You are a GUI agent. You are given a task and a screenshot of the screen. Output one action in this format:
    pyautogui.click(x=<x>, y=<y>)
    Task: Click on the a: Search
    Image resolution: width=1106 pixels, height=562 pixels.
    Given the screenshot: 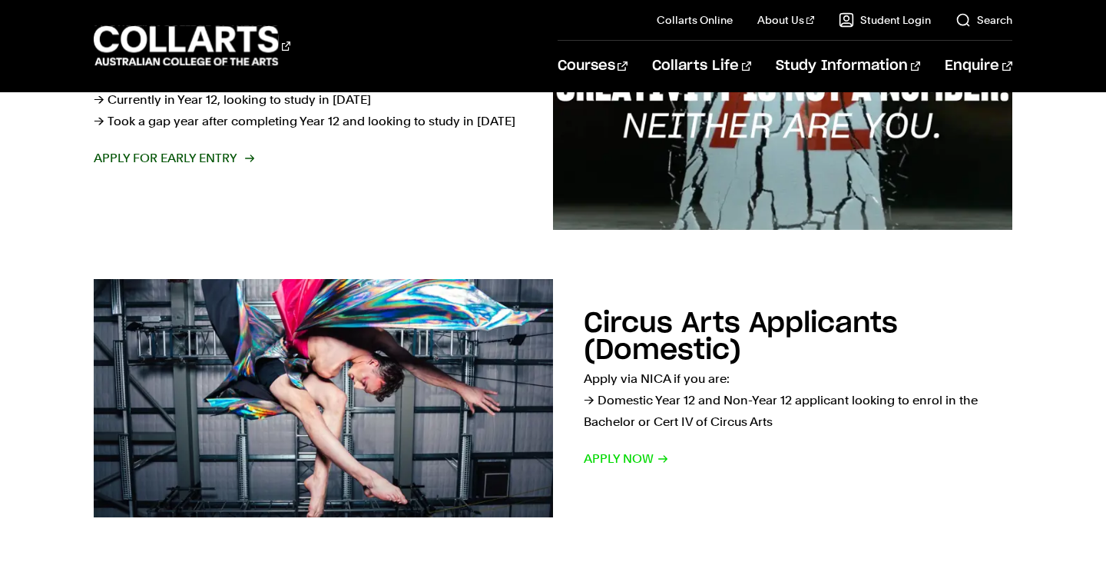 What is the action you would take?
    pyautogui.click(x=984, y=20)
    